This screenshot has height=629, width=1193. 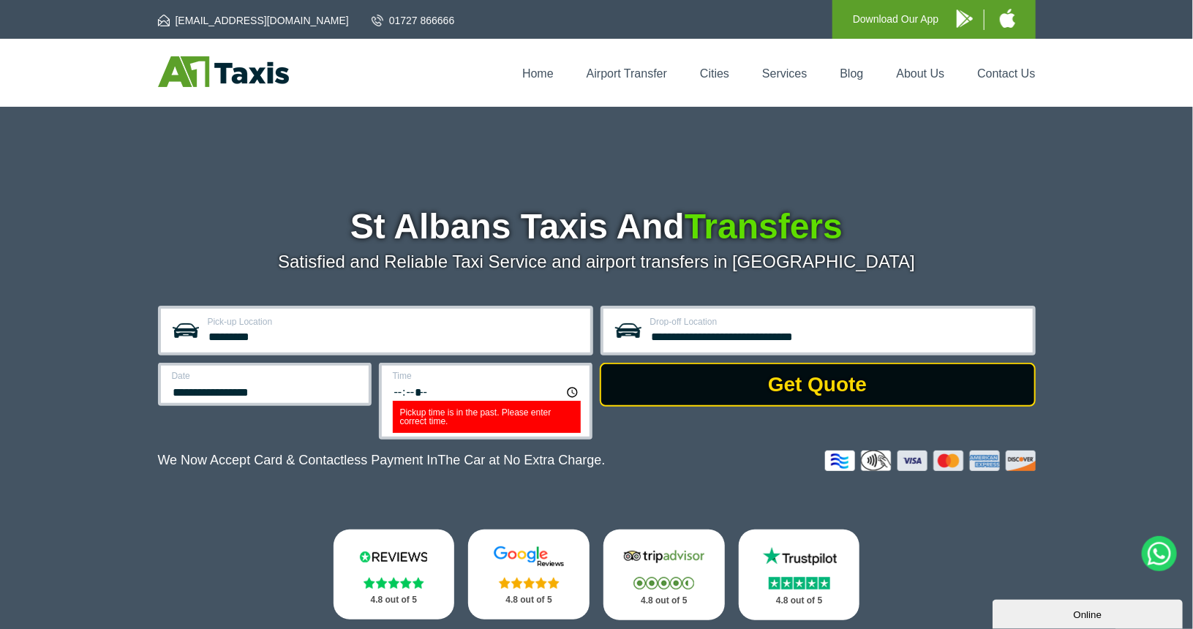 What do you see at coordinates (394, 574) in the screenshot?
I see `a: Reviews.io Stars 4.8 out of 5` at bounding box center [394, 574].